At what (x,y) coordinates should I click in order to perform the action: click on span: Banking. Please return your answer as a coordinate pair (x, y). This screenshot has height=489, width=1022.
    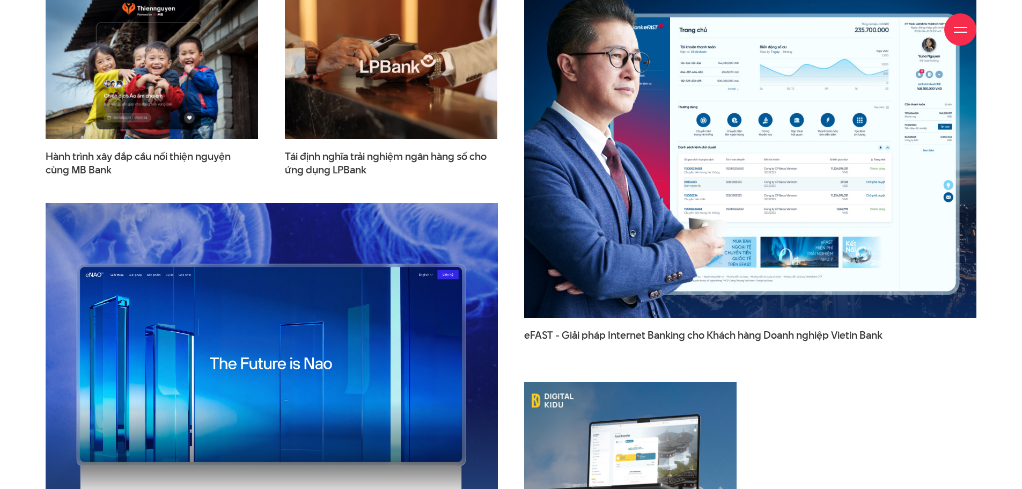
    Looking at the image, I should click on (666, 335).